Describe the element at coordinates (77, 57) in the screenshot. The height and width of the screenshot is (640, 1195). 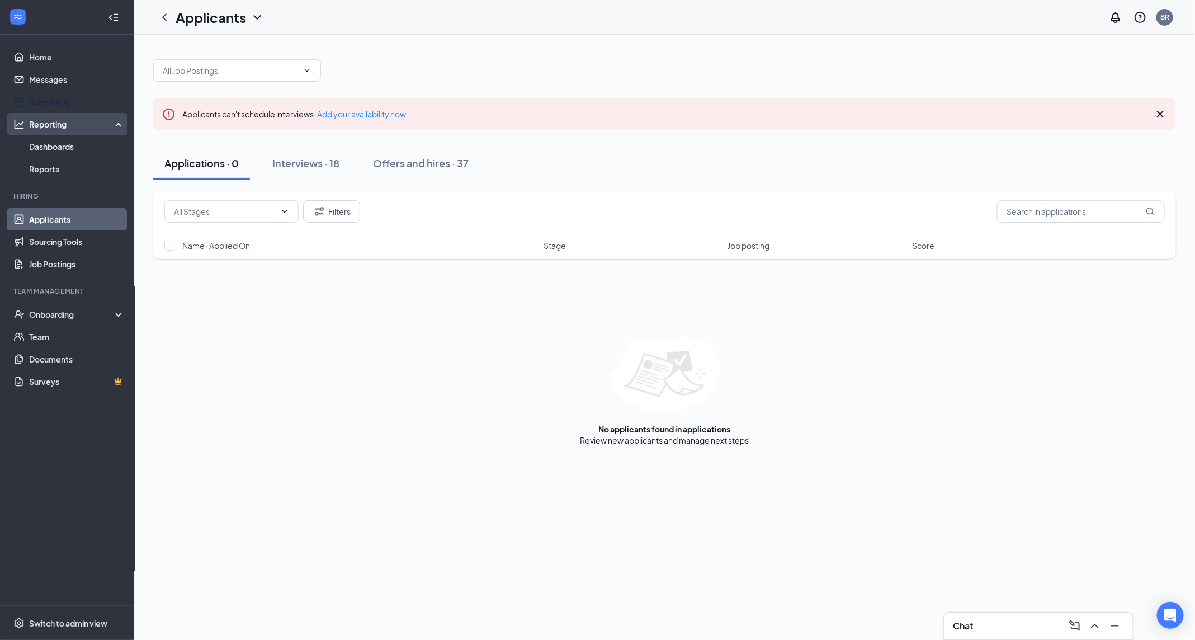
I see `a: Home` at that location.